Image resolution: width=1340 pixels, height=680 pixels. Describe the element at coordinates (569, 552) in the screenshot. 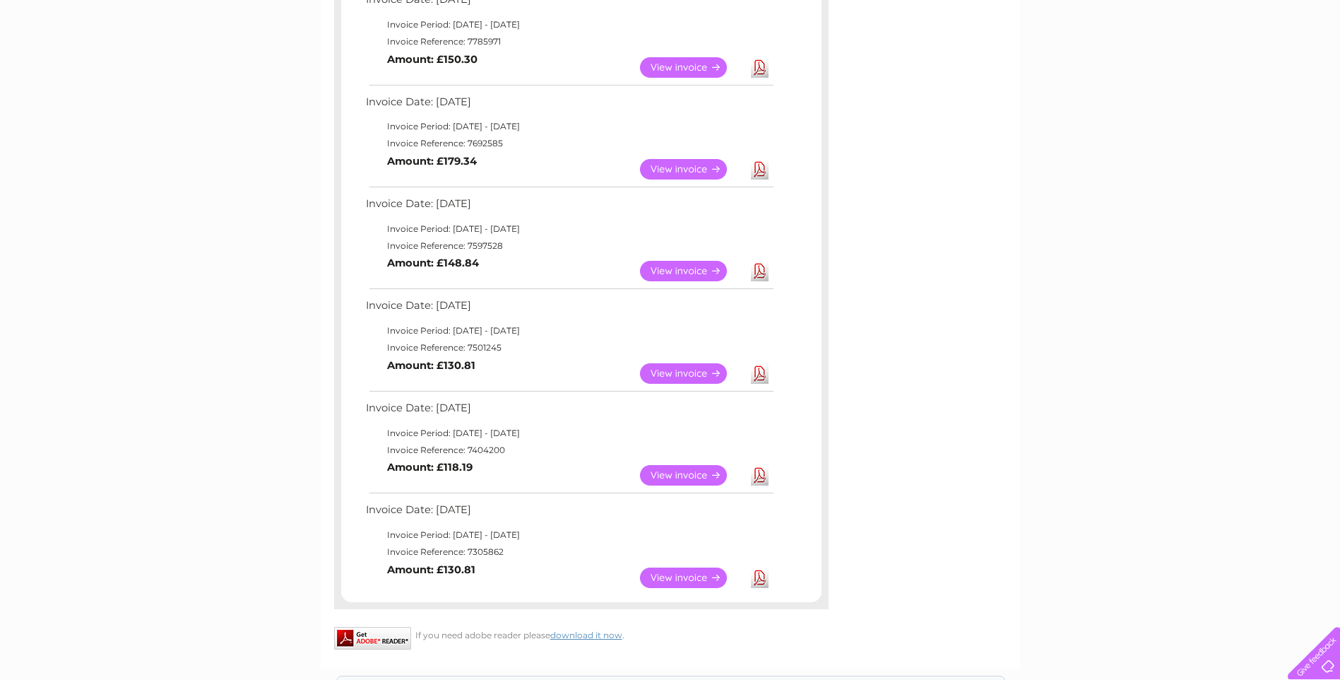

I see `td: Invoice Reference: 7305862` at that location.